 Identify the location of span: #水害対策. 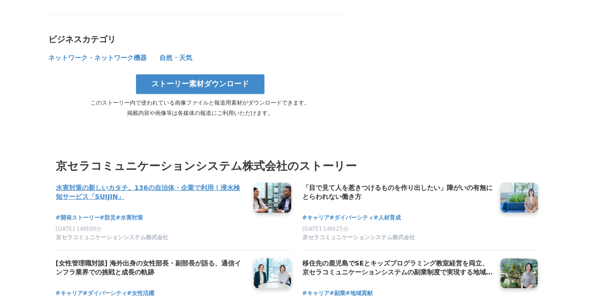
(129, 217).